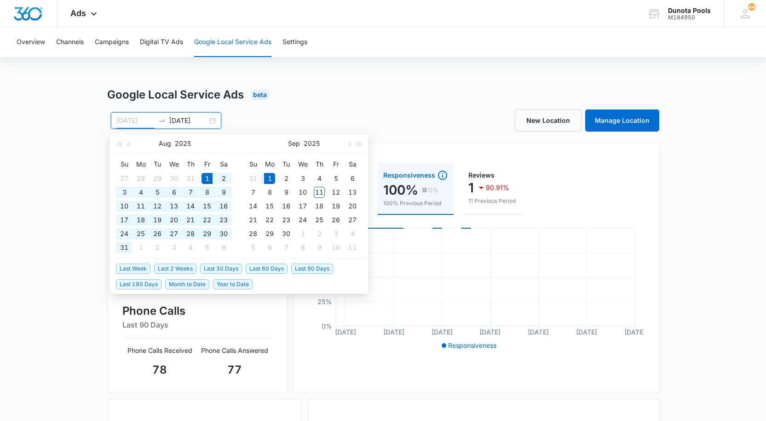 The image size is (766, 421). Describe the element at coordinates (325, 301) in the screenshot. I see `tspan: 25%` at that location.